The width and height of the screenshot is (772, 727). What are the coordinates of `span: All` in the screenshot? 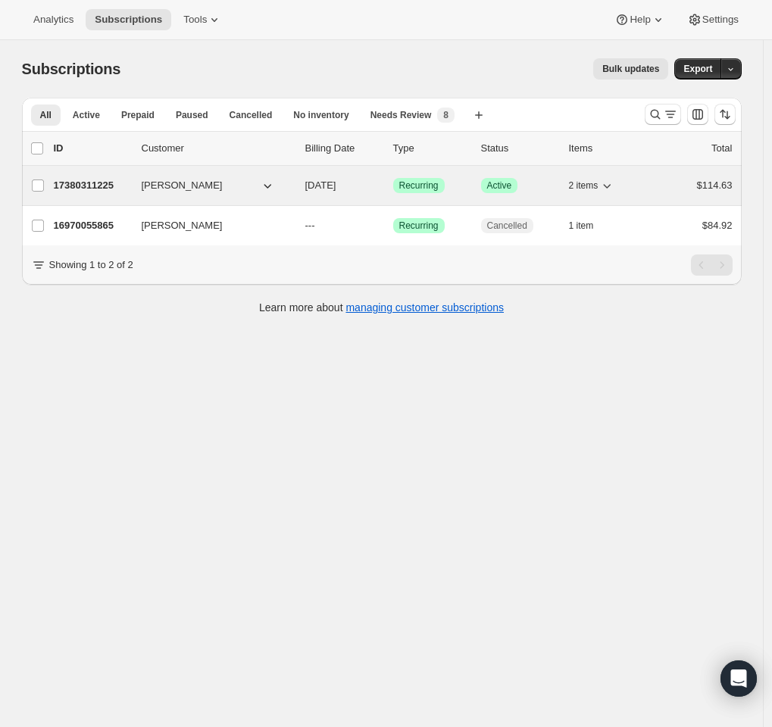 It's located at (45, 115).